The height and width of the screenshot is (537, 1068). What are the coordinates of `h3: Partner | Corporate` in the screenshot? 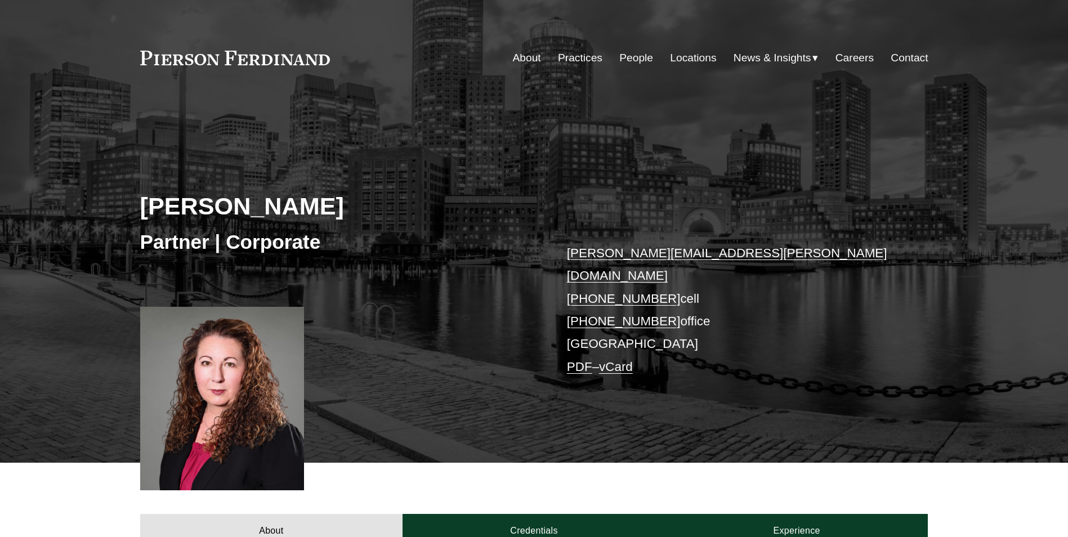 It's located at (337, 242).